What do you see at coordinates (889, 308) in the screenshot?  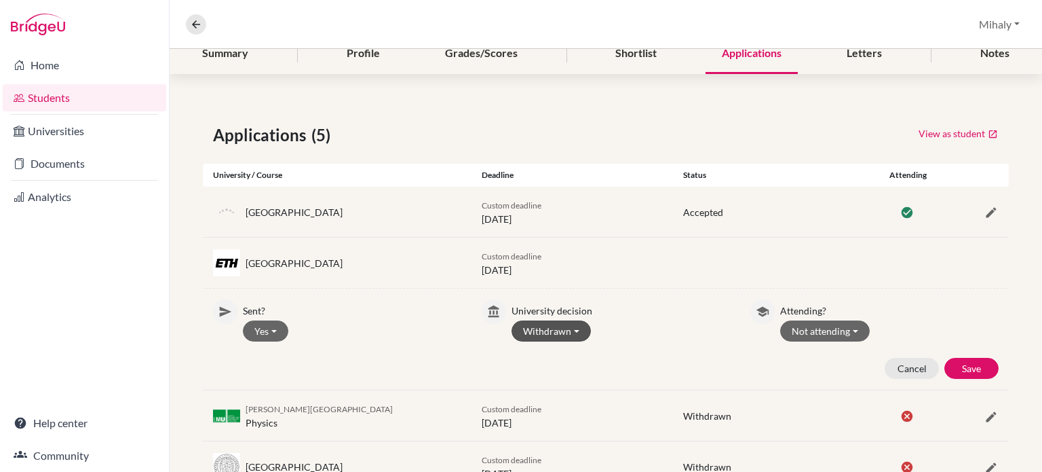 I see `p: Attending?` at bounding box center [889, 308].